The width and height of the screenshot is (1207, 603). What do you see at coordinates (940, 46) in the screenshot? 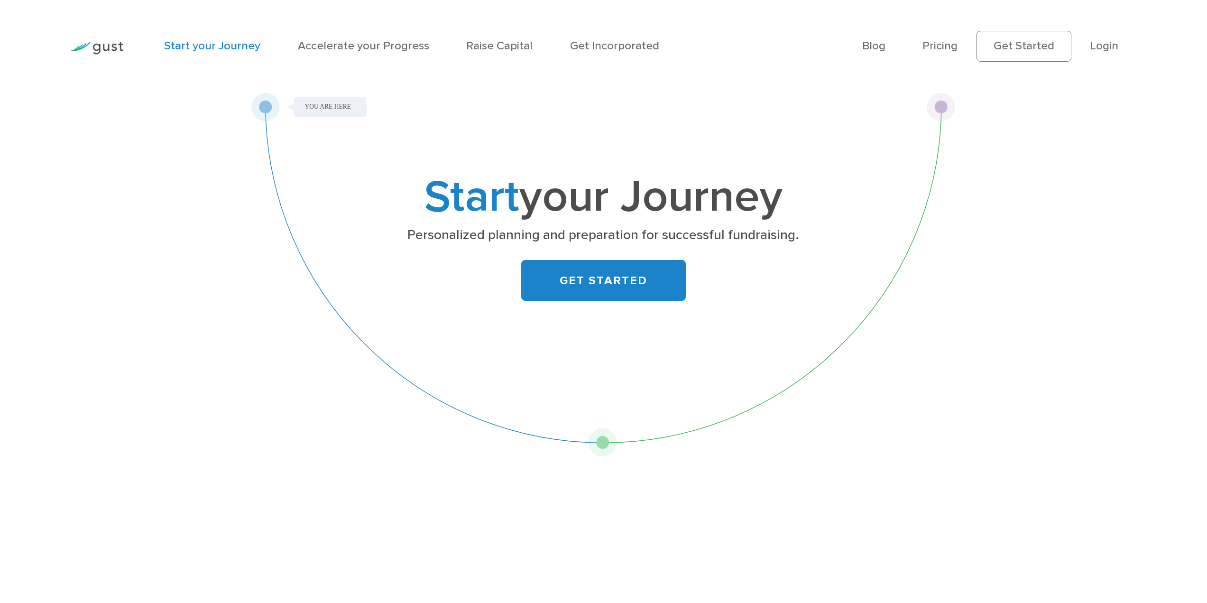
I see `a: Pricing` at bounding box center [940, 46].